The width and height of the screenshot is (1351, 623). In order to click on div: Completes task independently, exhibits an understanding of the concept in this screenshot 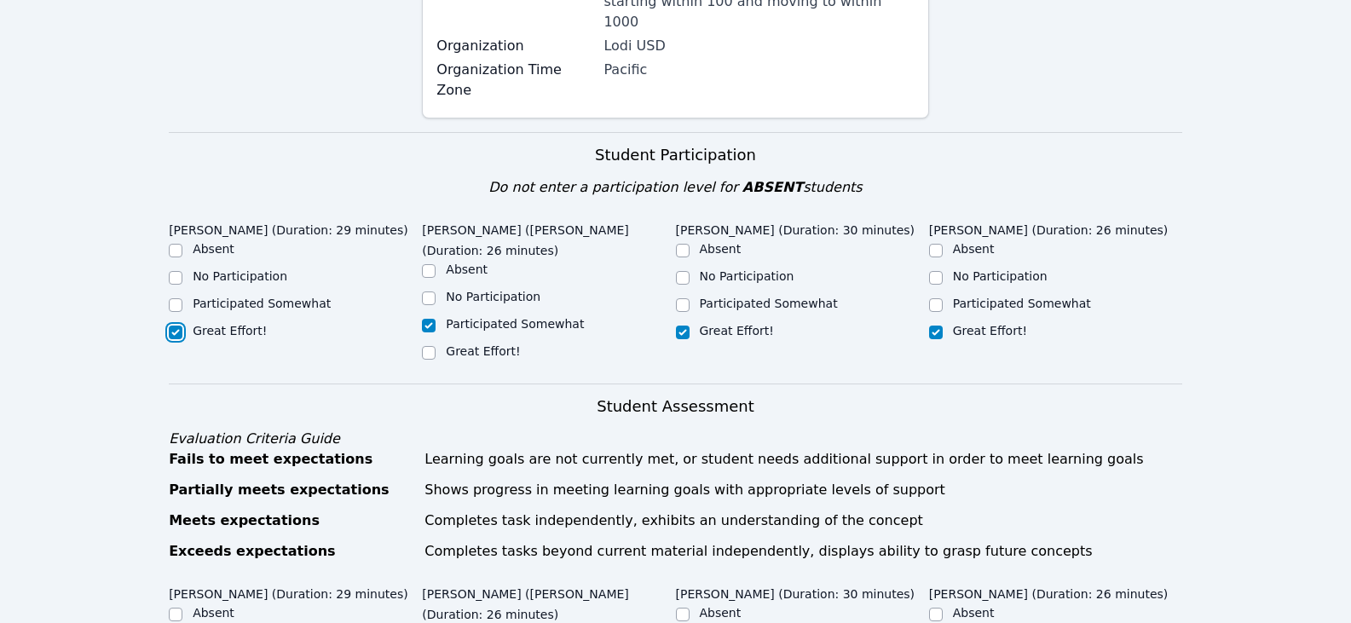, I will do `click(803, 521)`.